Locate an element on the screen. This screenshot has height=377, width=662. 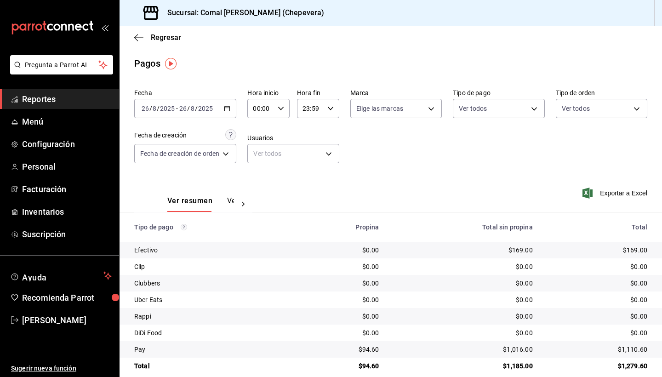
div: Clubbers is located at coordinates (211, 283).